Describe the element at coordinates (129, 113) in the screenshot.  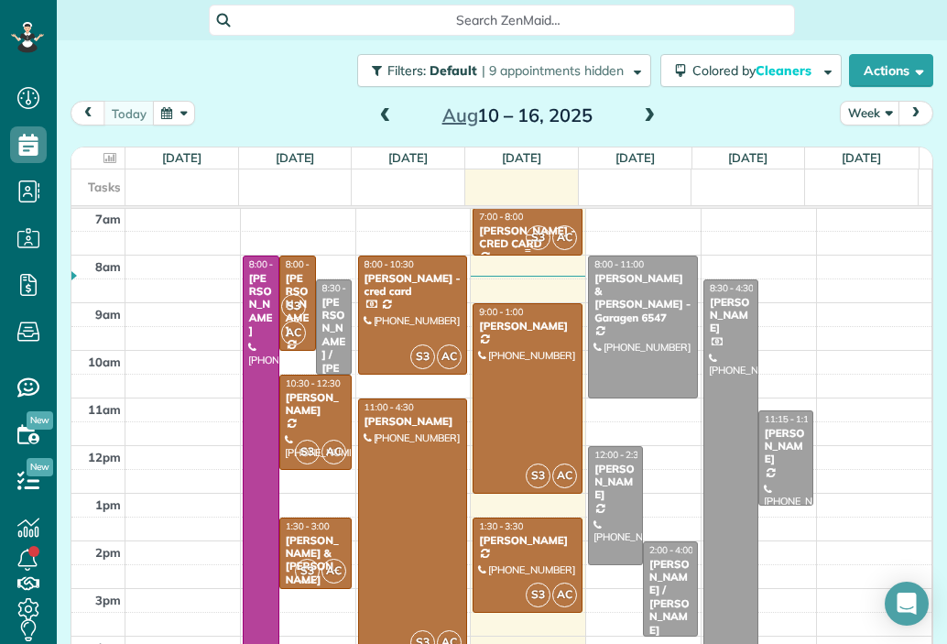
I see `button: today` at that location.